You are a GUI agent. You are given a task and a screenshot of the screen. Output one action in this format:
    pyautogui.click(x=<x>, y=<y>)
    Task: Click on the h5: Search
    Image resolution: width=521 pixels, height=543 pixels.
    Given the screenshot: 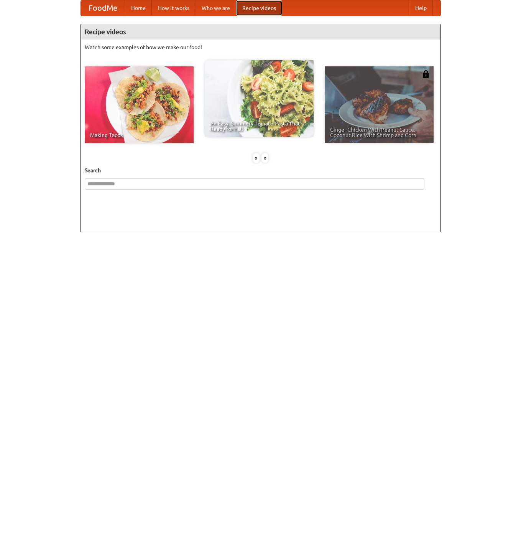 What is the action you would take?
    pyautogui.click(x=261, y=170)
    